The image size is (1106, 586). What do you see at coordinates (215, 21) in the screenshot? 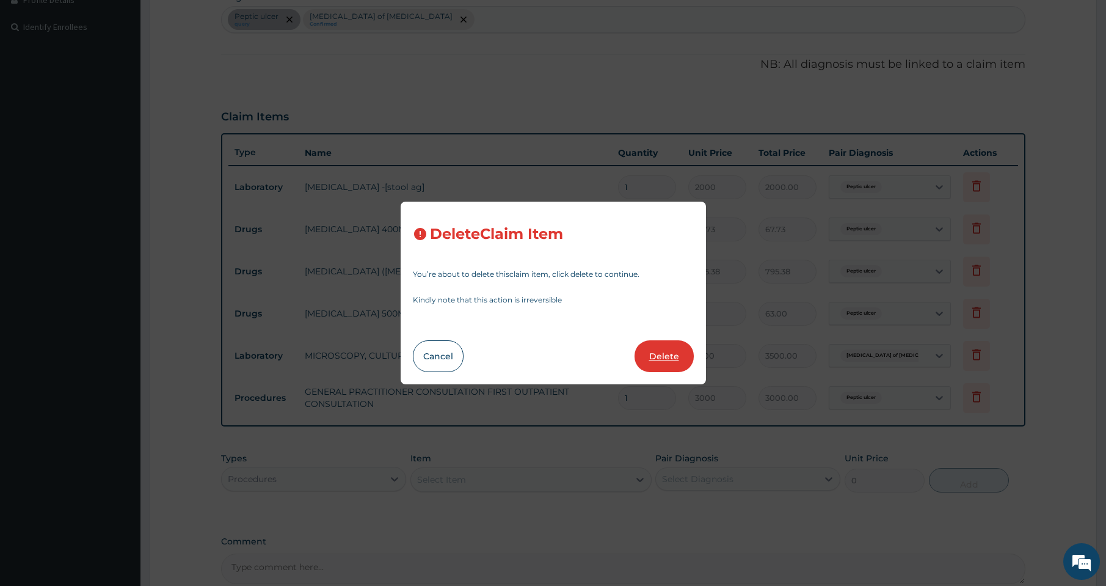
I see `div: Minimize live chat window` at bounding box center [215, 21].